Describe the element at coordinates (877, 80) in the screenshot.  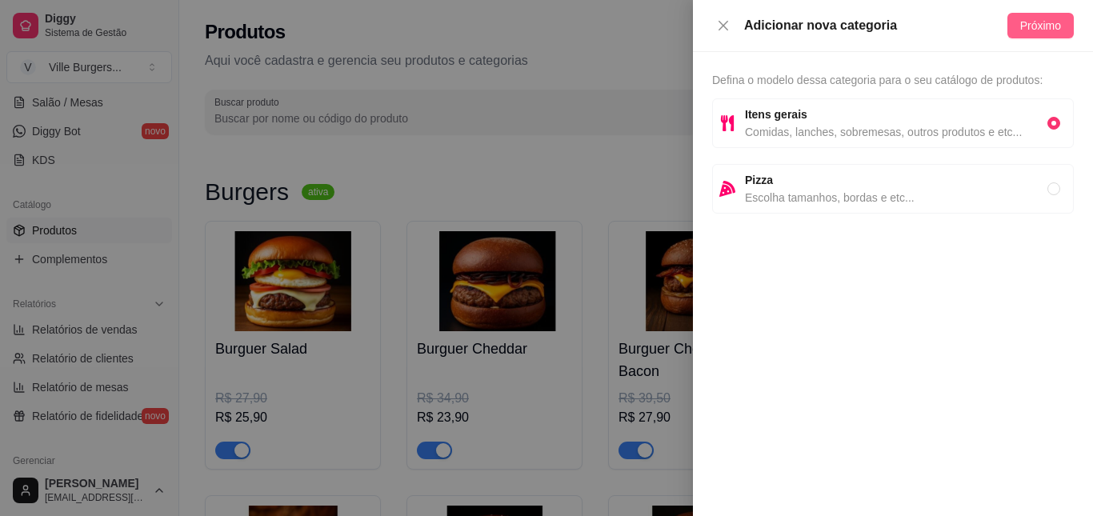
I see `span: Defina o modelo dessa categoria para o seu catálogo de produtos:` at that location.